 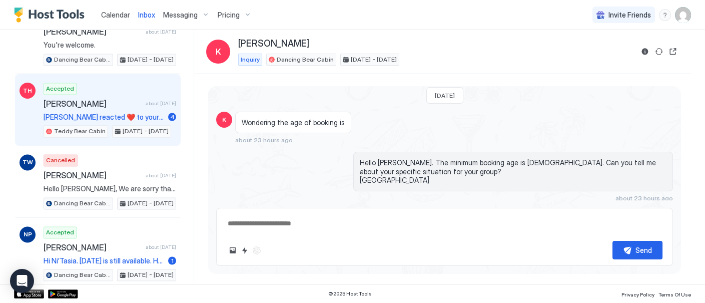 I want to click on a: Inbox, so click(x=147, y=15).